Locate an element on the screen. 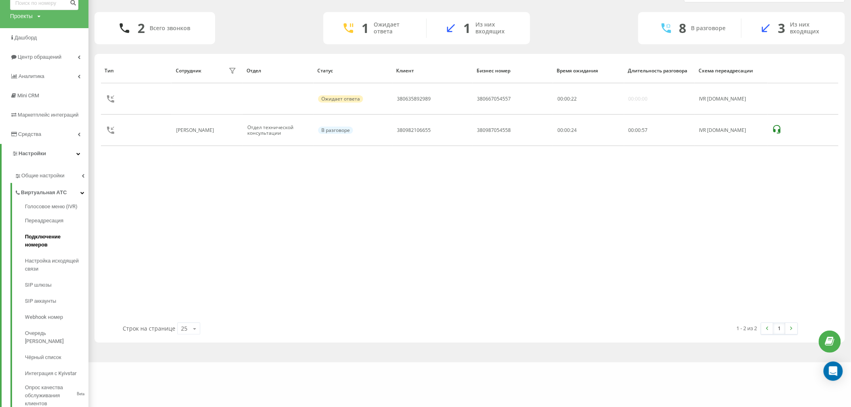 The image size is (851, 407). a: SIP аккаунты is located at coordinates (57, 301).